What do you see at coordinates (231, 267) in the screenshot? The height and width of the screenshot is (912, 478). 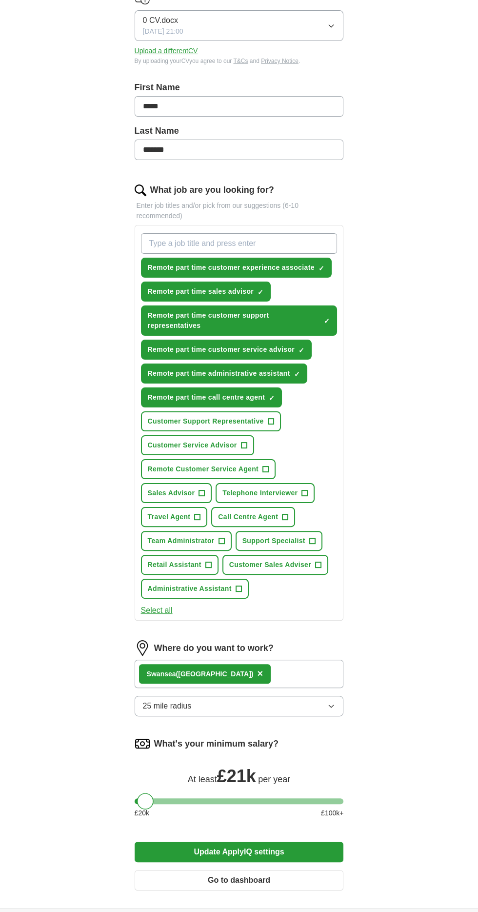 I see `span: Remote part time customer experience associate` at bounding box center [231, 267].